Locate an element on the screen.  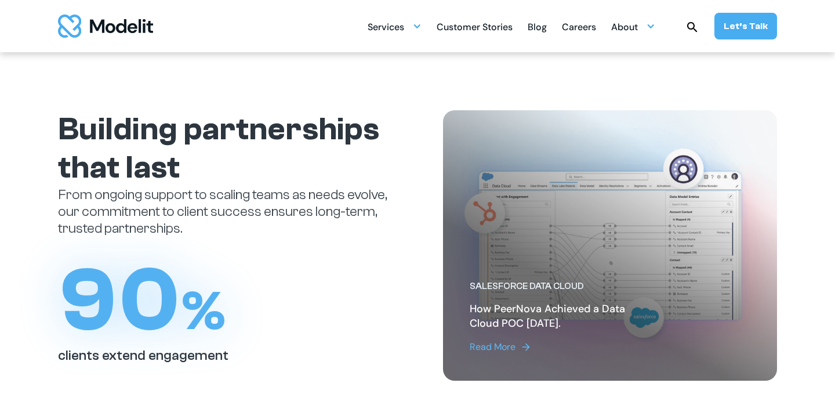
img: arrow is located at coordinates (526, 347).